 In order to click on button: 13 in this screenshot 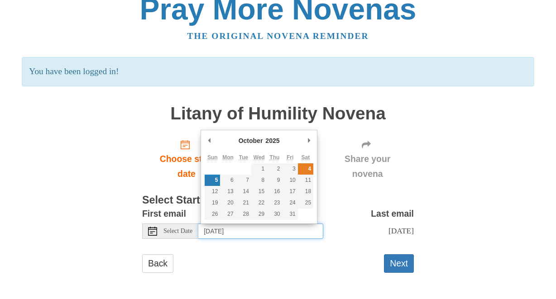, I will do `click(228, 191)`.